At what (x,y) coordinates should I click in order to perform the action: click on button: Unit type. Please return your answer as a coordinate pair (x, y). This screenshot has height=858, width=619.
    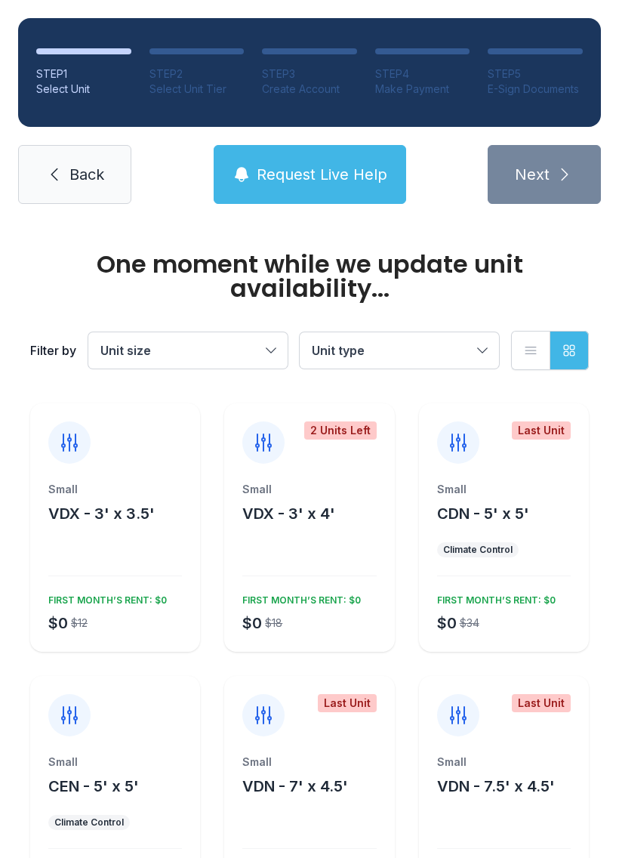
    Looking at the image, I should click on (399, 350).